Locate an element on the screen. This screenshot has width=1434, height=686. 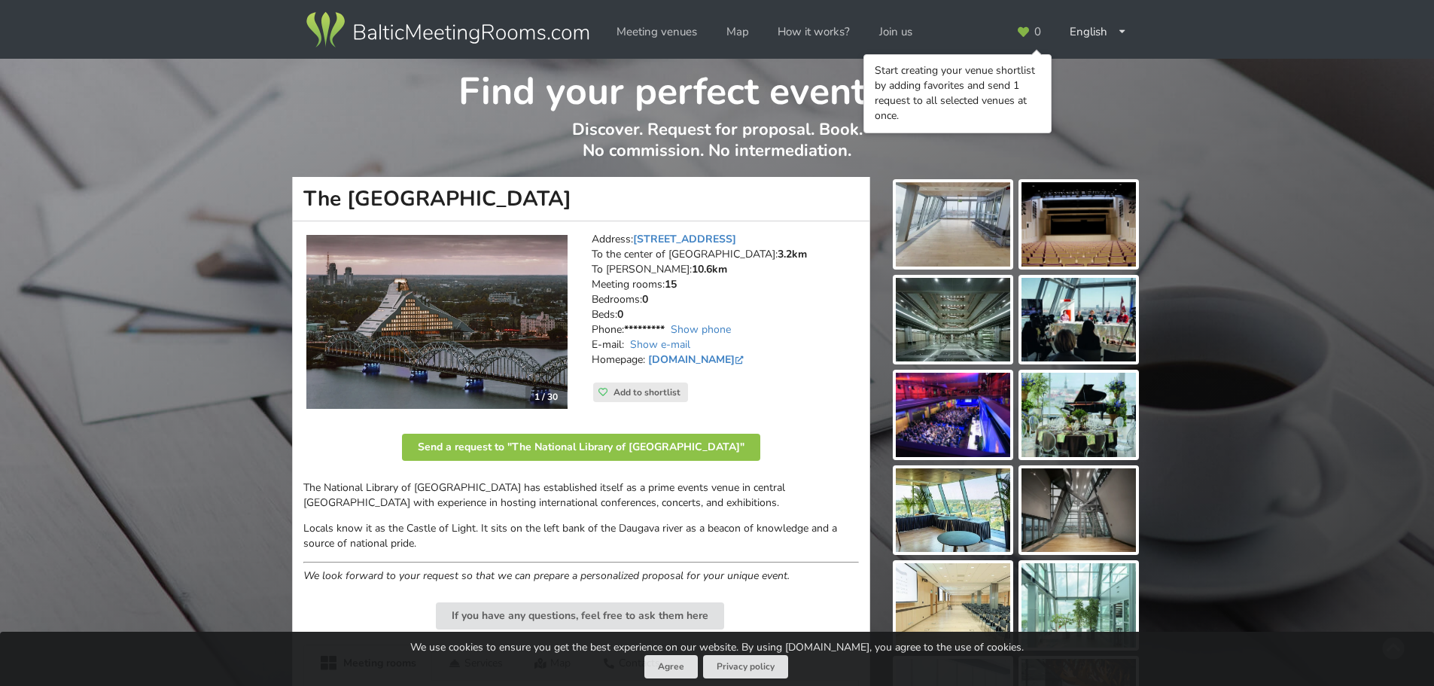
div: Start creating your venue shortlist by adding favorites and send 1 request to all selected venues... is located at coordinates (958, 93).